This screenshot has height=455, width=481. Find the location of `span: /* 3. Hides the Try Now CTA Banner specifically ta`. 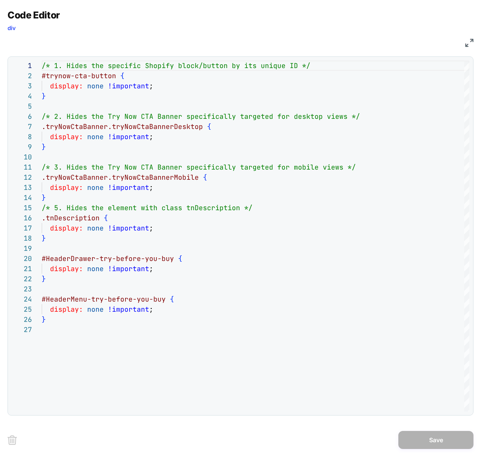

span: /* 3. Hides the Try Now CTA Banner specifically ta is located at coordinates (145, 167).